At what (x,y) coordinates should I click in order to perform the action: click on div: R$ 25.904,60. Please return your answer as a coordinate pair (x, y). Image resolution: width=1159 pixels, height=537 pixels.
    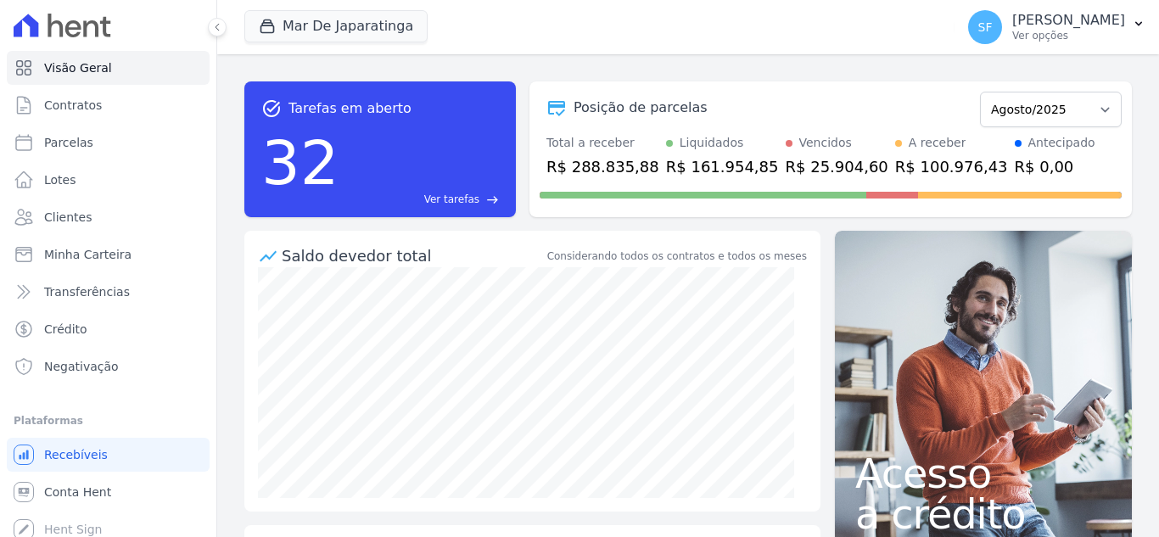
    Looking at the image, I should click on (837, 166).